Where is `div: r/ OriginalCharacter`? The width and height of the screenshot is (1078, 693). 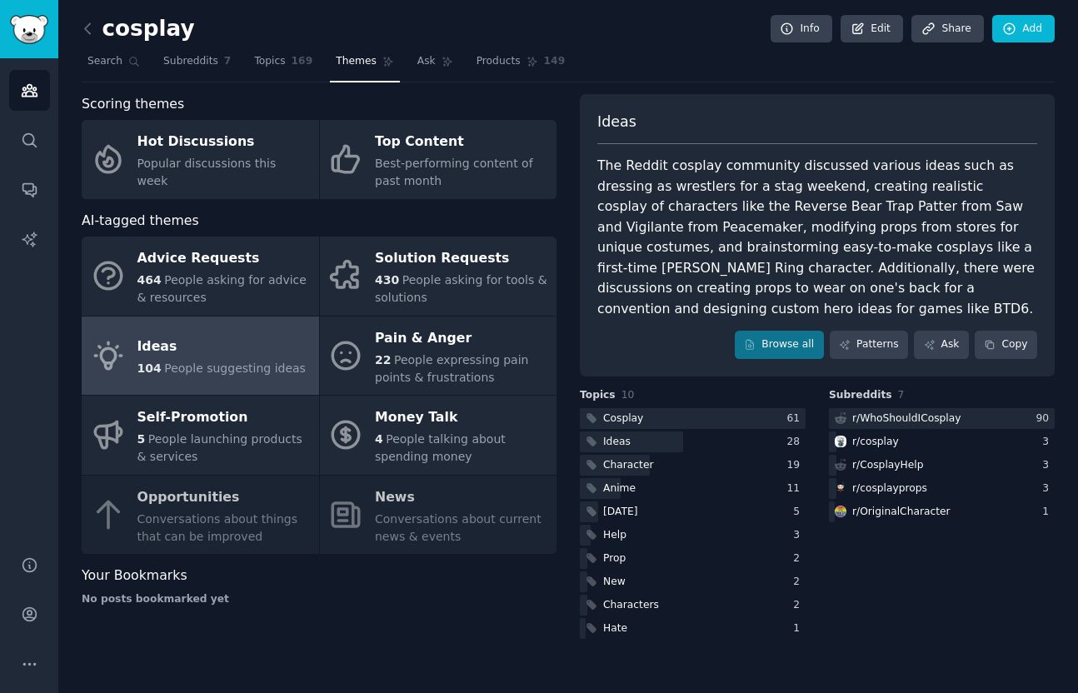 div: r/ OriginalCharacter is located at coordinates (902, 512).